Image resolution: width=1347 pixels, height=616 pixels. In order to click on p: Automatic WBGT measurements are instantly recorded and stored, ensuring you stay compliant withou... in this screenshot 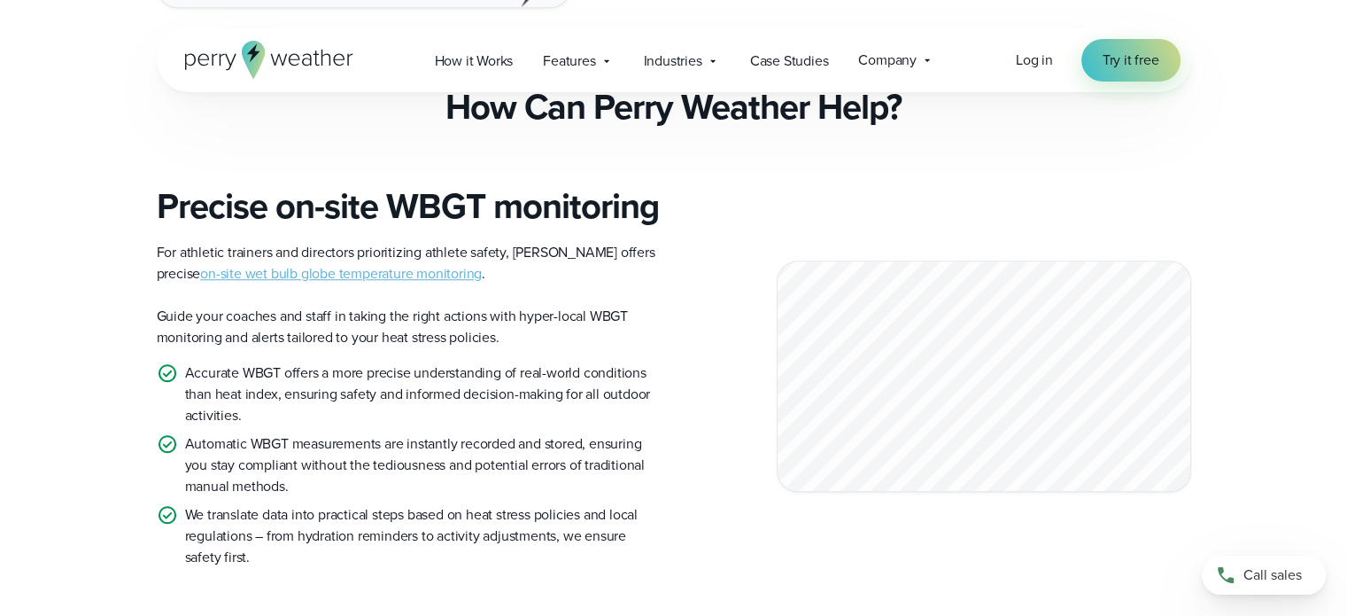, I will do `click(422, 465)`.